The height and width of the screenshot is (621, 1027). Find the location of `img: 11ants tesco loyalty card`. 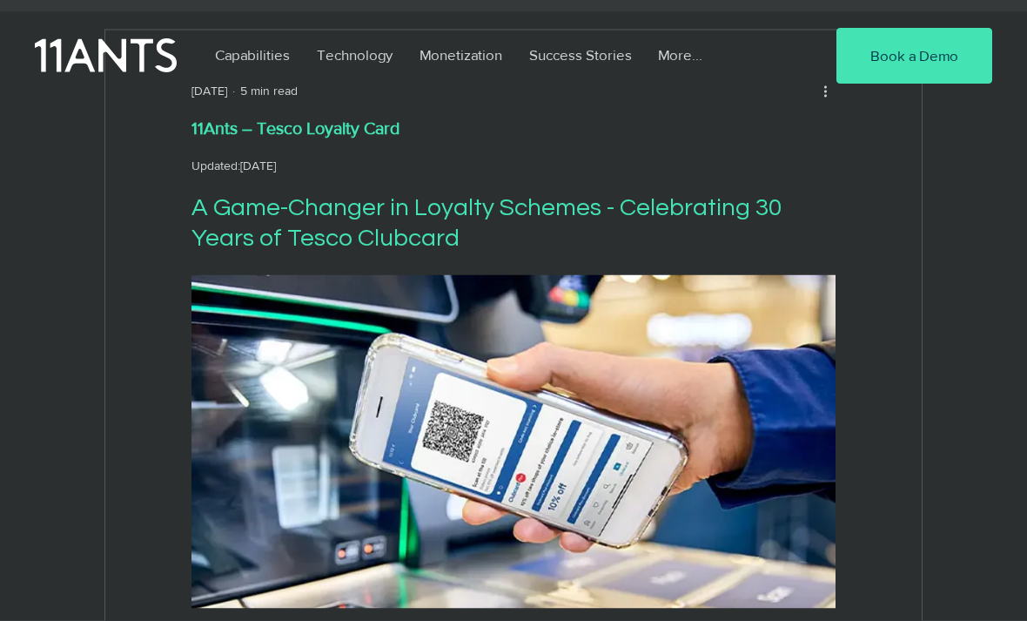

img: 11ants tesco loyalty card is located at coordinates (514, 441).